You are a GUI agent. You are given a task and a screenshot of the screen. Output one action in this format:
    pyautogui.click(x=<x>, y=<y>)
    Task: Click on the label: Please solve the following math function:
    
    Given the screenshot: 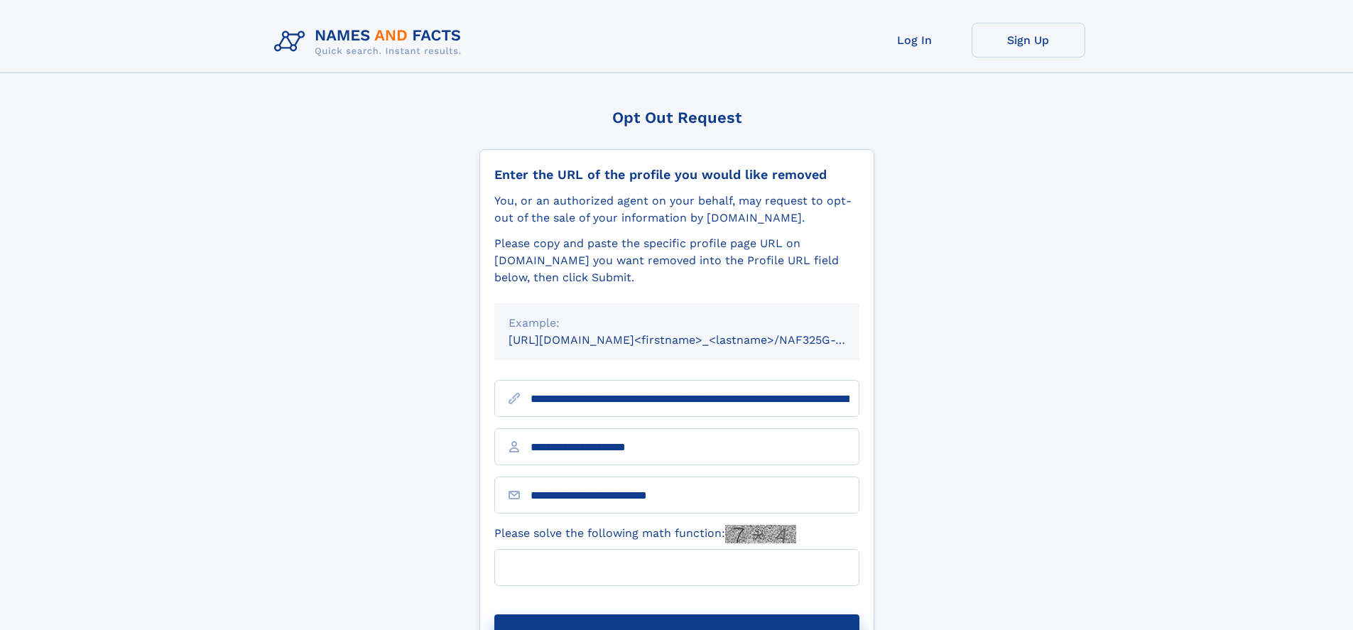 What is the action you would take?
    pyautogui.click(x=645, y=534)
    